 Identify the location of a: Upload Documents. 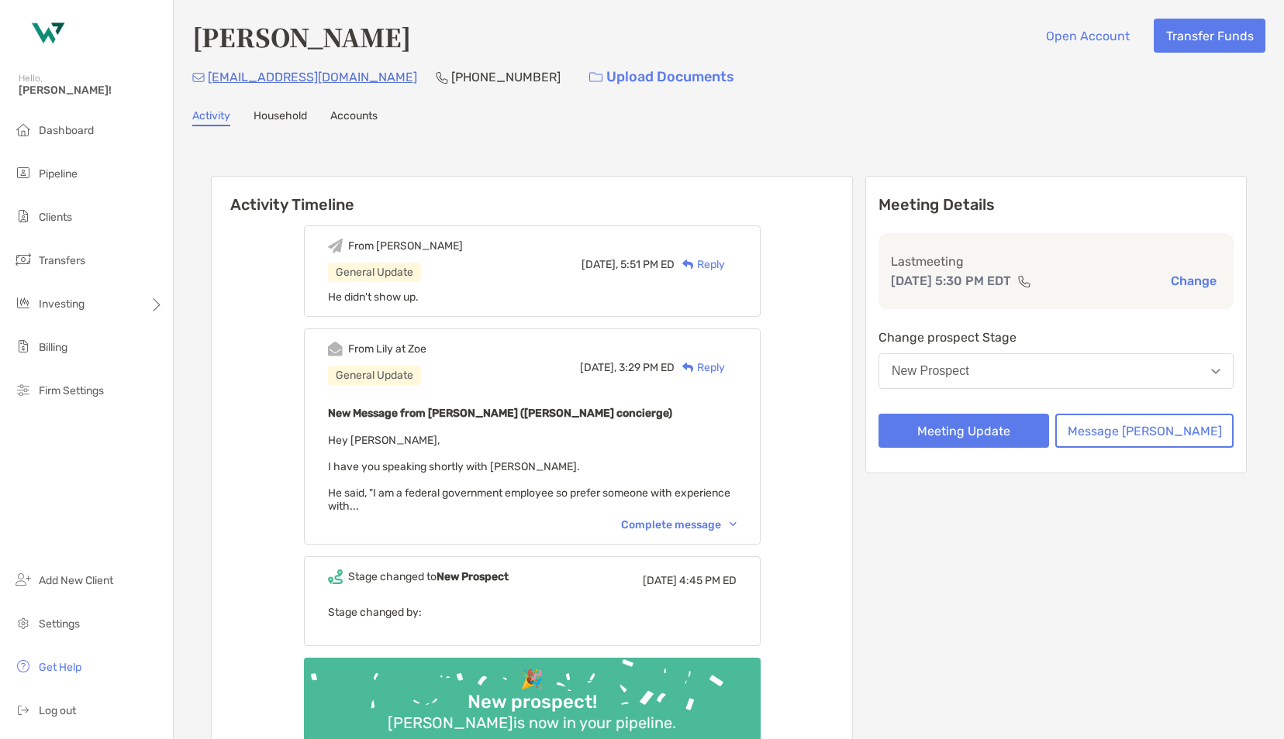
(661, 77).